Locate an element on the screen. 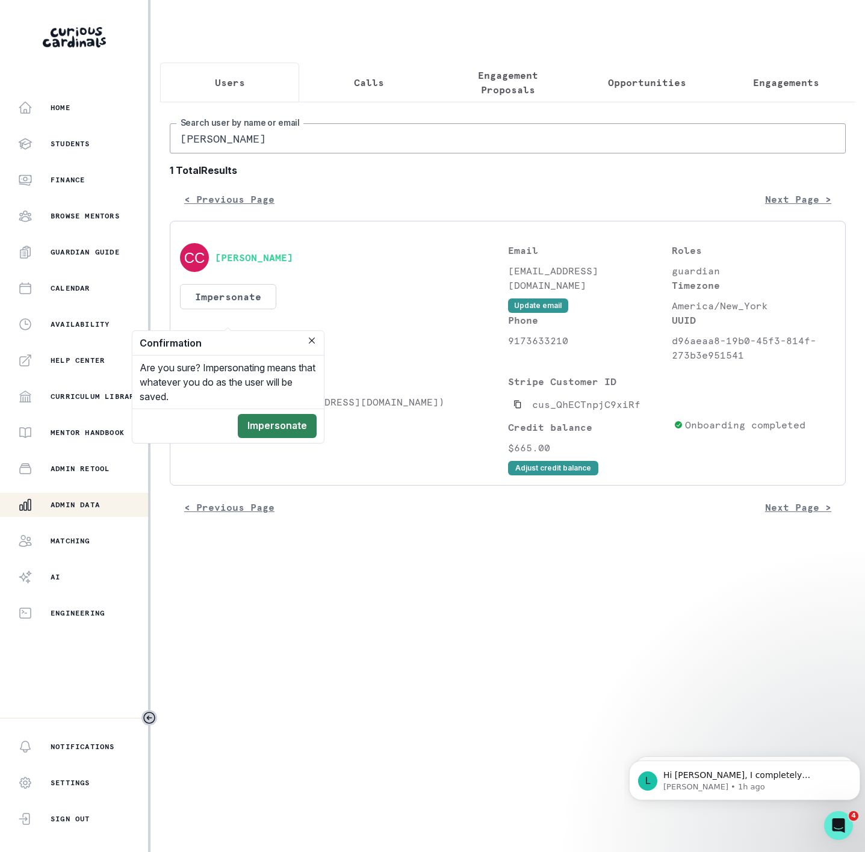 The image size is (865, 852). b: 1 Total Results is located at coordinates (507, 170).